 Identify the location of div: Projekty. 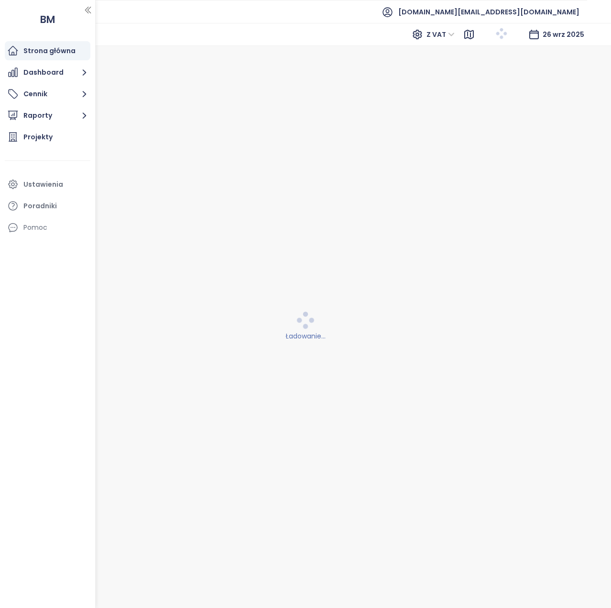
(38, 137).